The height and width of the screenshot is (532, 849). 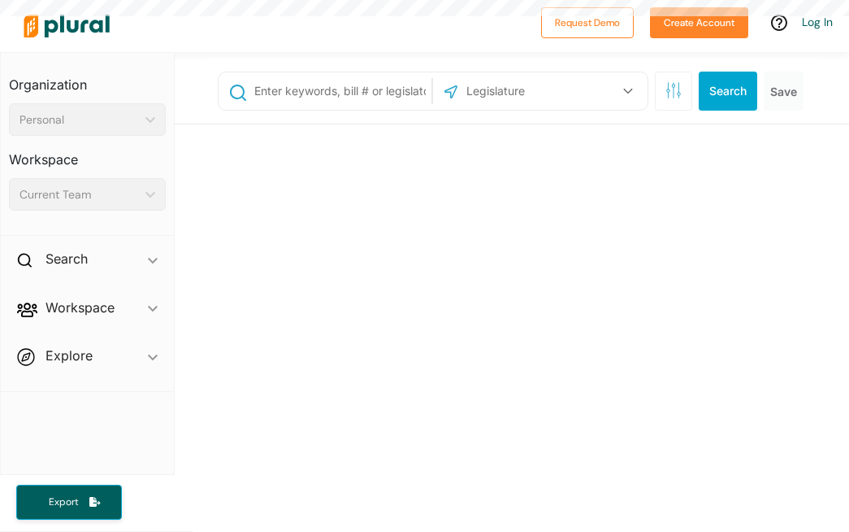 What do you see at coordinates (79, 119) in the screenshot?
I see `div: Personal` at bounding box center [79, 119].